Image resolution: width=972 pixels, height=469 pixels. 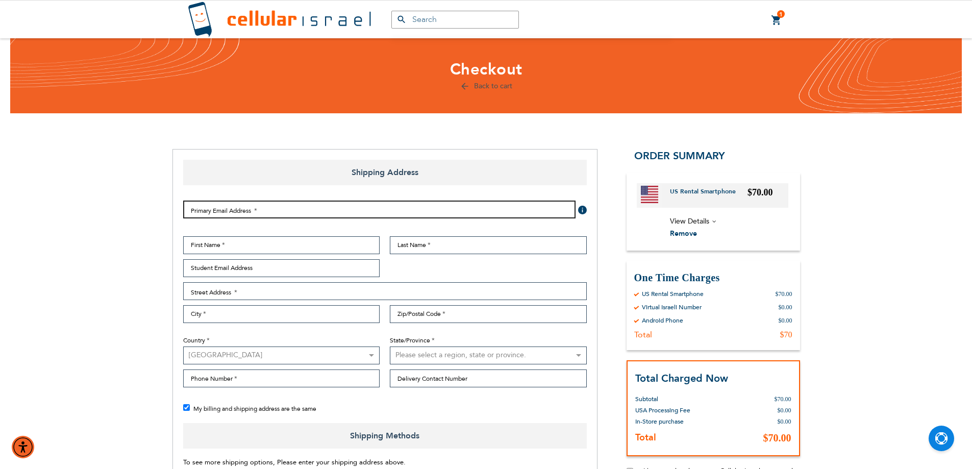 What do you see at coordinates (683, 233) in the screenshot?
I see `span: Remove` at bounding box center [683, 233].